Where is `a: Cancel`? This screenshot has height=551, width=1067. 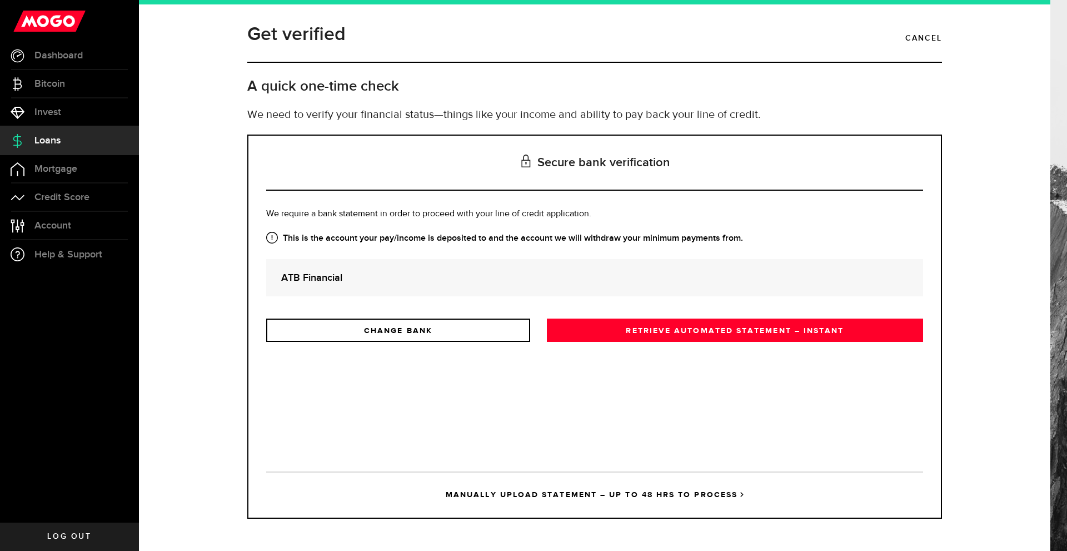 a: Cancel is located at coordinates (924, 38).